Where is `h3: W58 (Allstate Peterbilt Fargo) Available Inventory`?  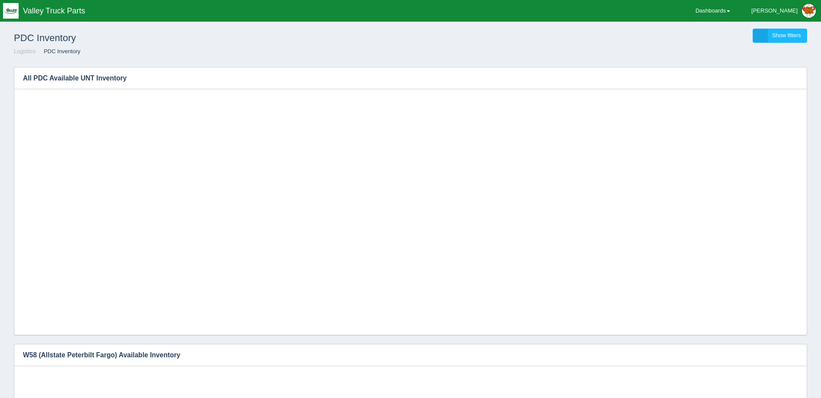
h3: W58 (Allstate Peterbilt Fargo) Available Inventory is located at coordinates (404, 355).